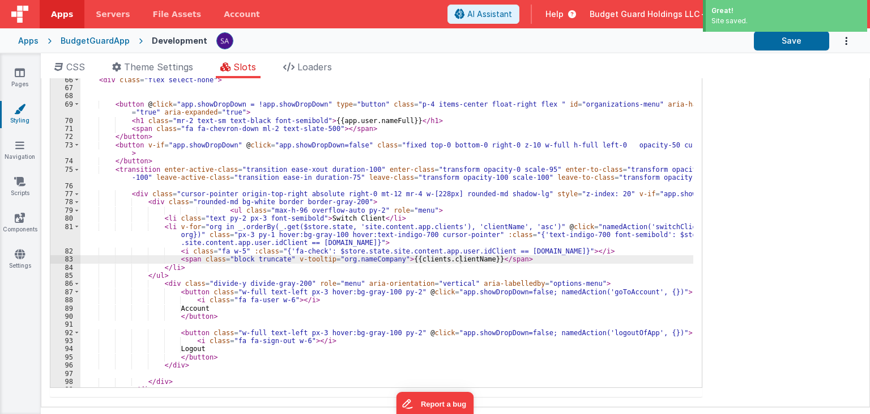  What do you see at coordinates (65, 292) in the screenshot?
I see `div: 87` at bounding box center [65, 292].